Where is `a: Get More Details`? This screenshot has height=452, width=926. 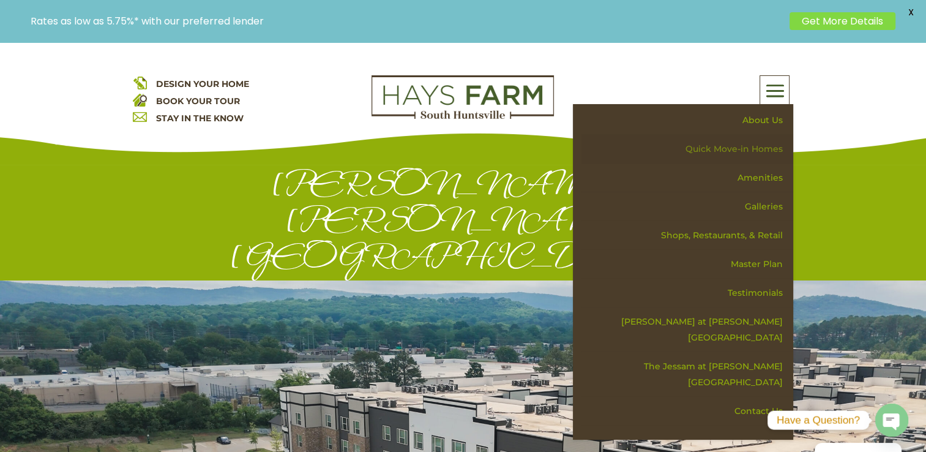
a: Get More Details is located at coordinates (842, 21).